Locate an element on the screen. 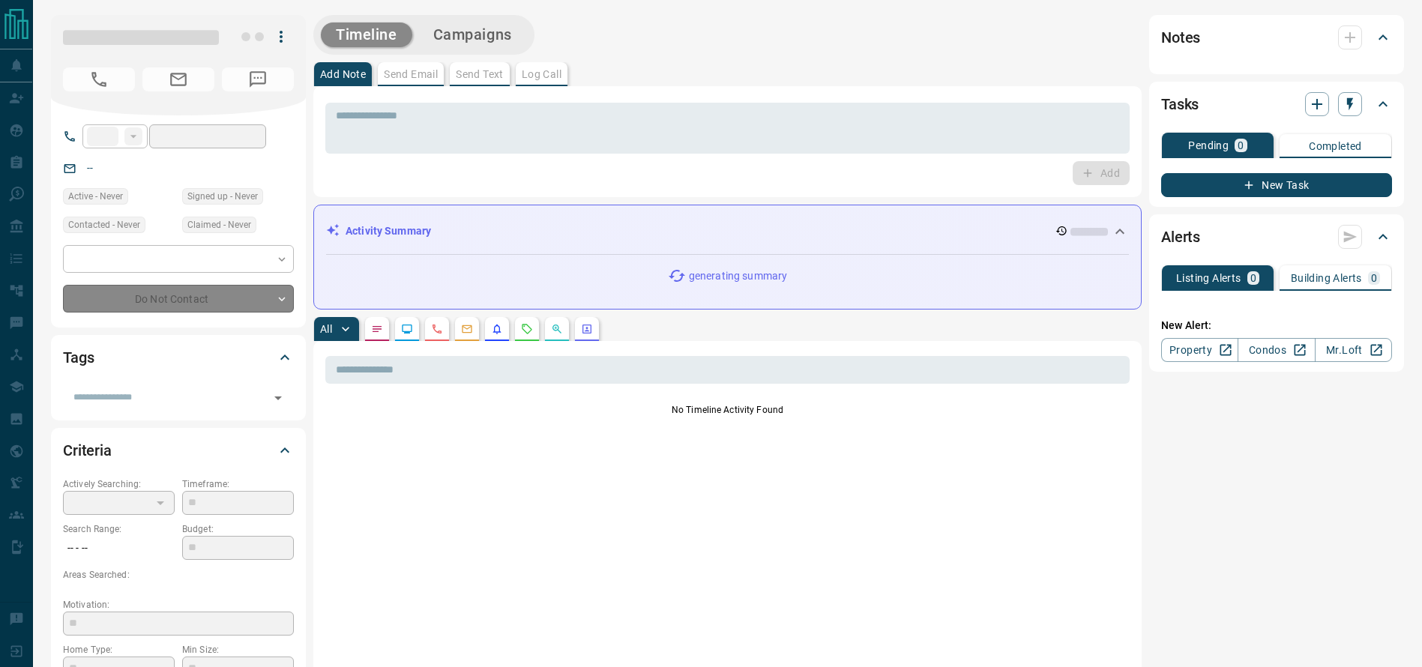  a: Mr.Loft is located at coordinates (1353, 350).